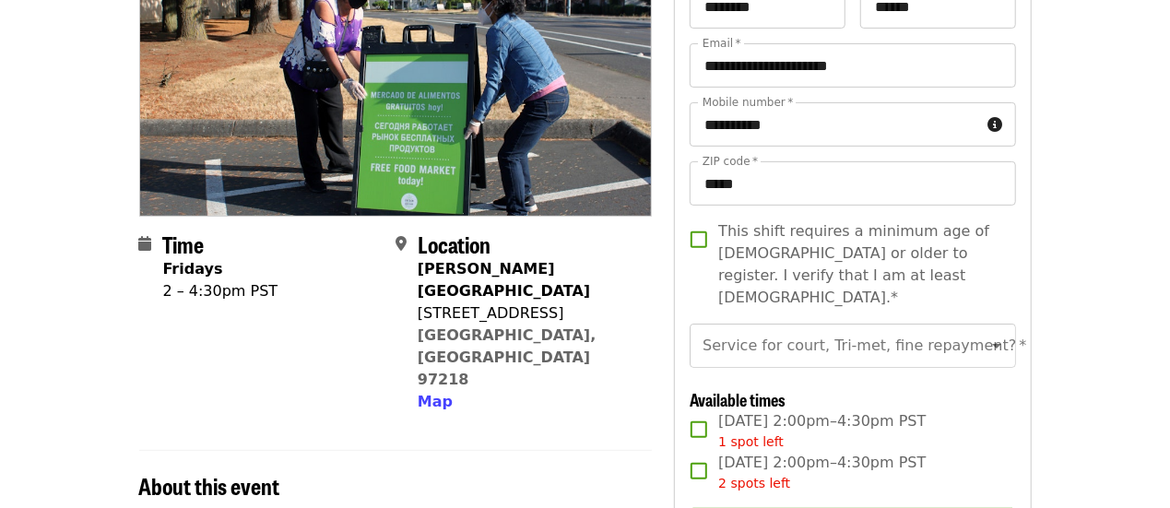  Describe the element at coordinates (996, 125) in the screenshot. I see `i: circle-info icon` at that location.